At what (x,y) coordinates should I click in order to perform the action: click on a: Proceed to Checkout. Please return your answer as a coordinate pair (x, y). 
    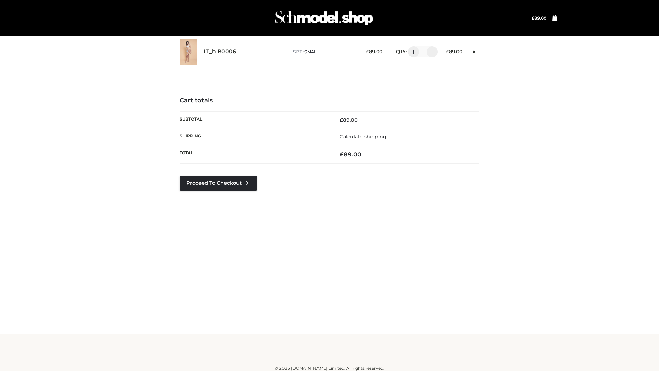
    Looking at the image, I should click on (218, 183).